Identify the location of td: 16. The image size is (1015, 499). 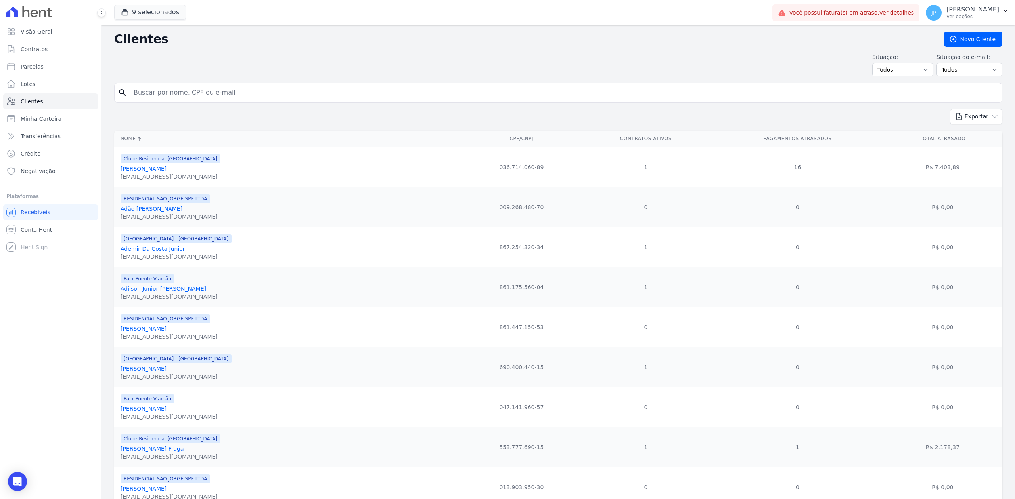
(797, 167).